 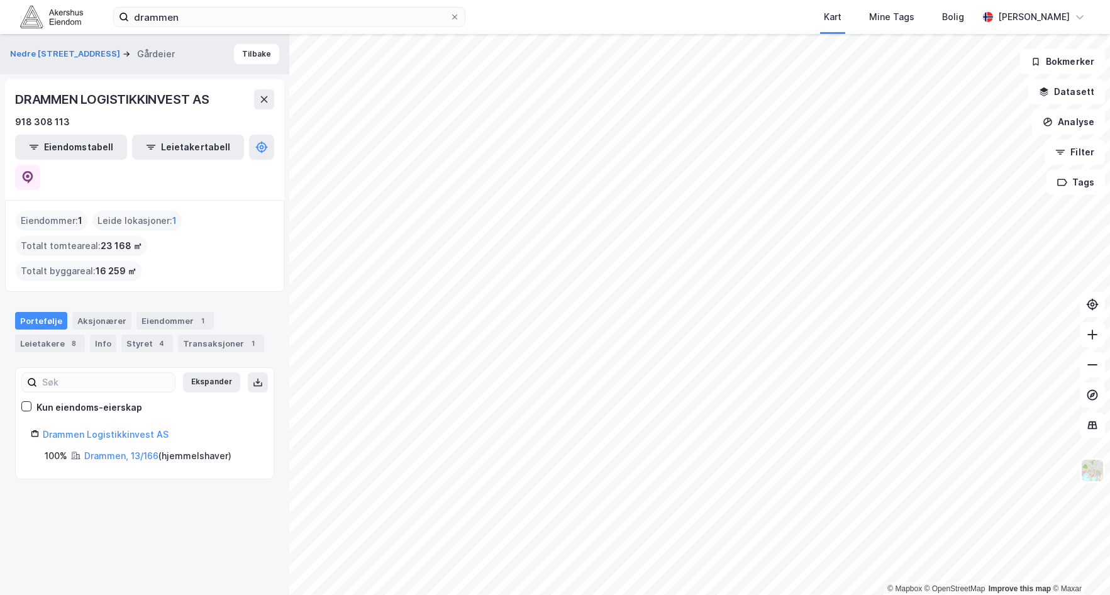 I want to click on div: ( hjemmelshaver ), so click(x=158, y=456).